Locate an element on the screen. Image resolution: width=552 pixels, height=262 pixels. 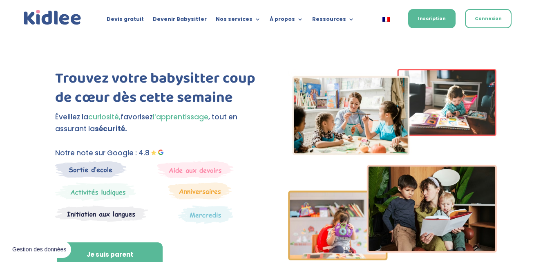
img: weekends is located at coordinates (195, 170).